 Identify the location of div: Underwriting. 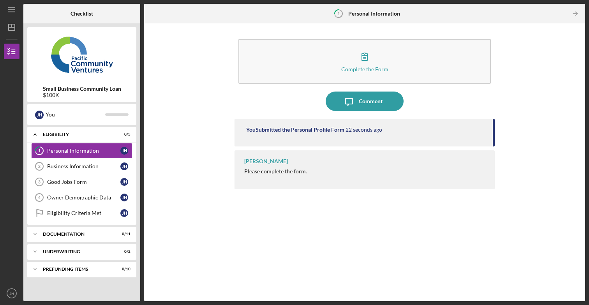
(77, 252).